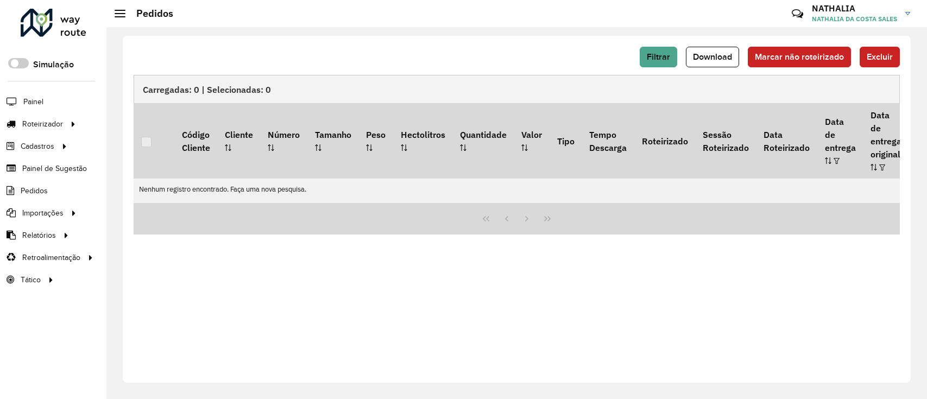  What do you see at coordinates (800, 57) in the screenshot?
I see `button: Marcar não roteirizado` at bounding box center [800, 57].